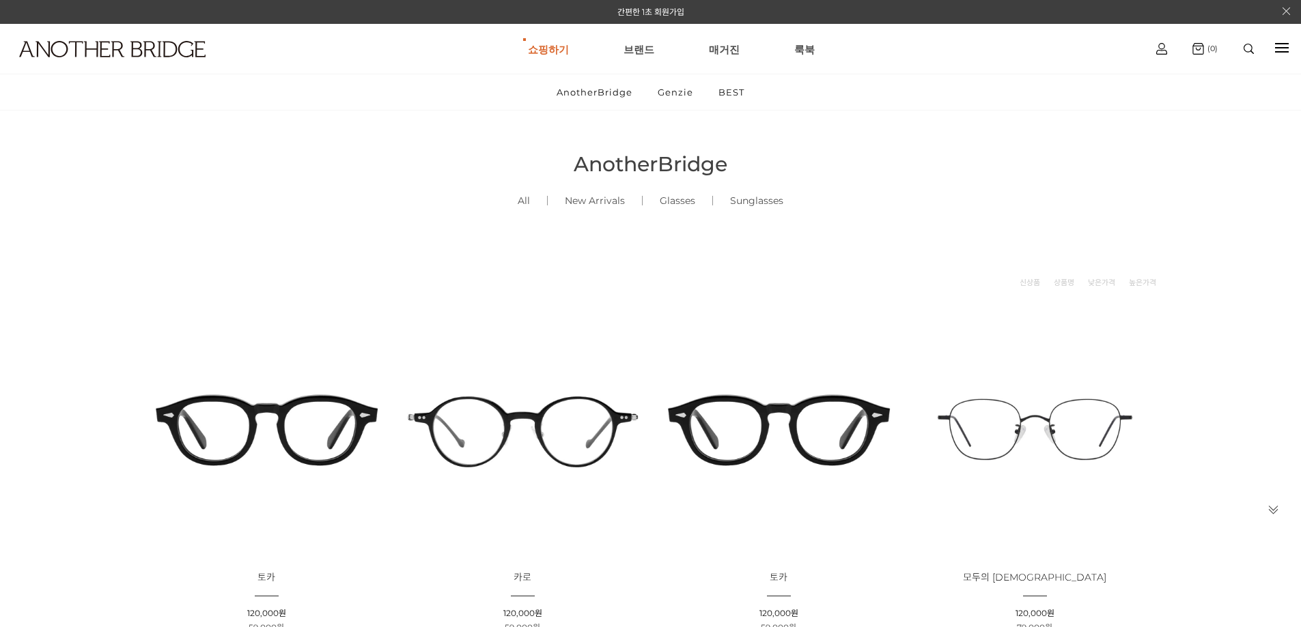  What do you see at coordinates (522, 429) in the screenshot?
I see `img: 카로 - 감각적인 디자인의 패션 아이템 이미지` at bounding box center [522, 429].